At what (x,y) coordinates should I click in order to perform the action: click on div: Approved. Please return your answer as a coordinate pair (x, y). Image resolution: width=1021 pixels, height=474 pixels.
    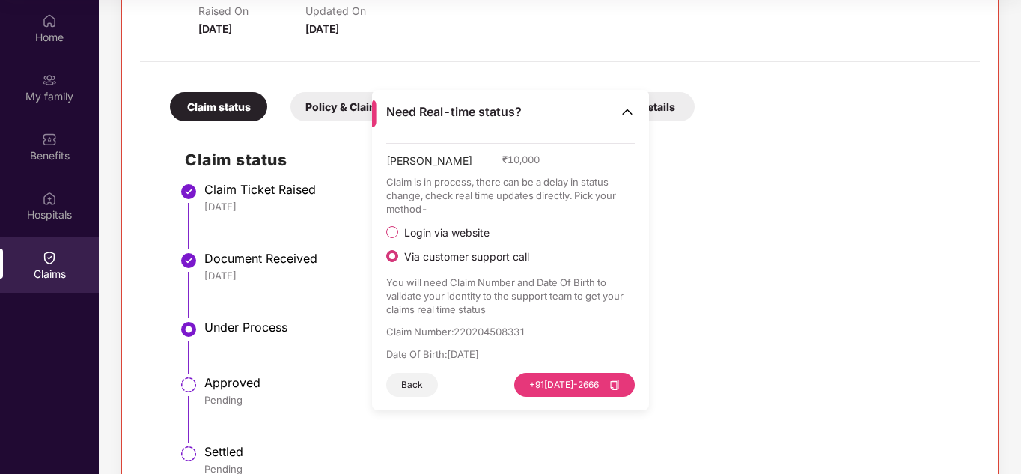
    Looking at the image, I should click on (584, 382).